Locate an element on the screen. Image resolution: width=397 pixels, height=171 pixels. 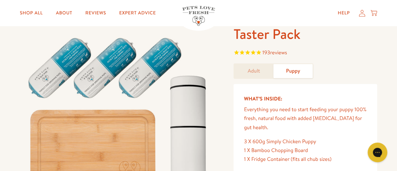
img: Pets Love Fresh is located at coordinates (198, 16).